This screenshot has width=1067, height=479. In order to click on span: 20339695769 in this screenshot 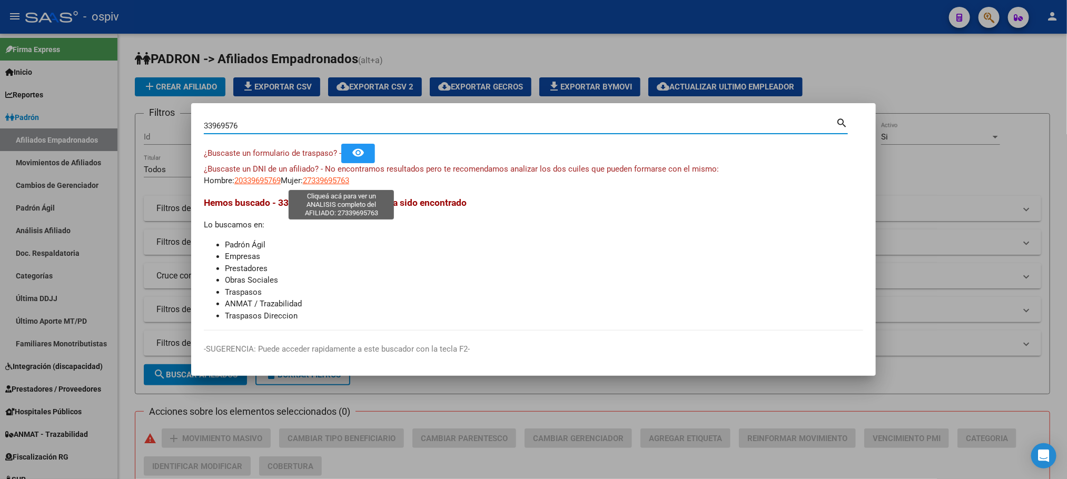, I will do `click(258, 181)`.